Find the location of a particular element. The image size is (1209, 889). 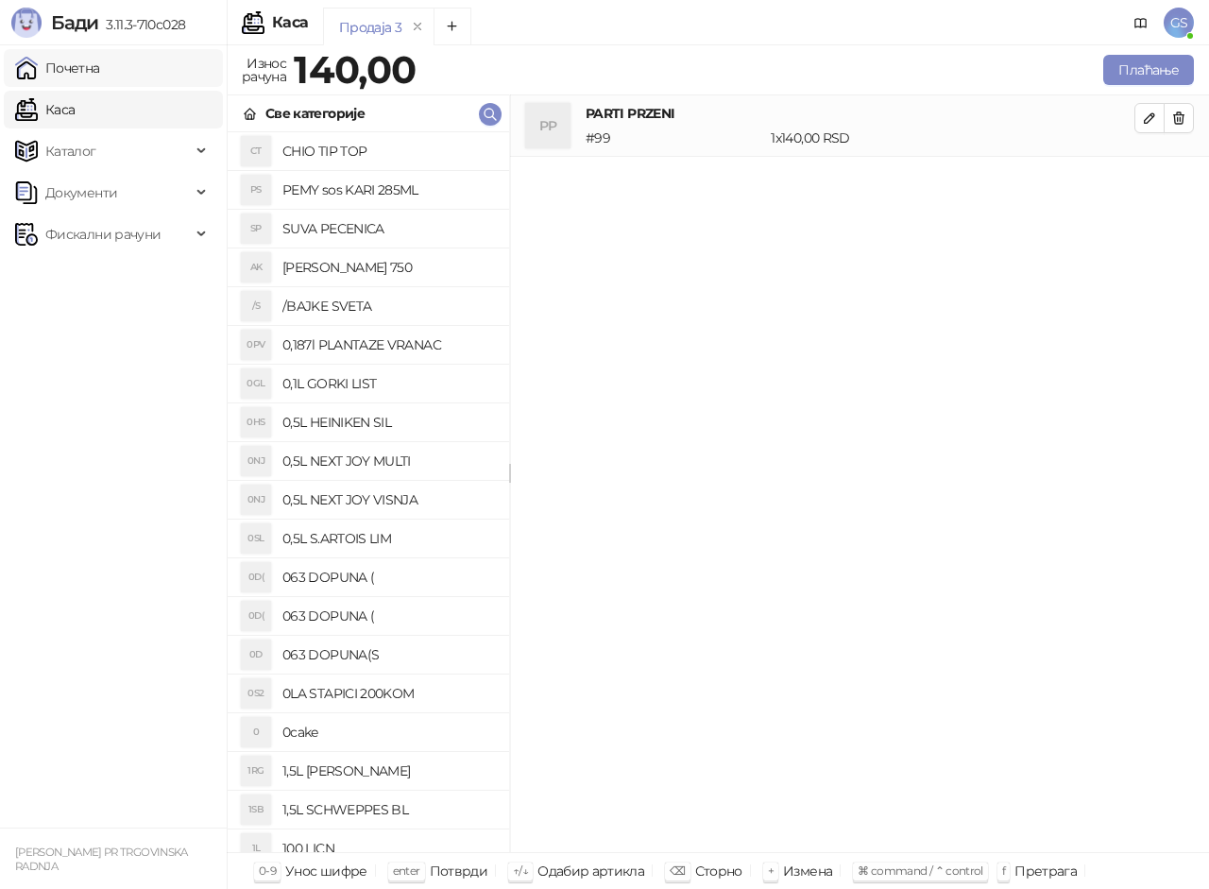

span: enter is located at coordinates (406, 870).